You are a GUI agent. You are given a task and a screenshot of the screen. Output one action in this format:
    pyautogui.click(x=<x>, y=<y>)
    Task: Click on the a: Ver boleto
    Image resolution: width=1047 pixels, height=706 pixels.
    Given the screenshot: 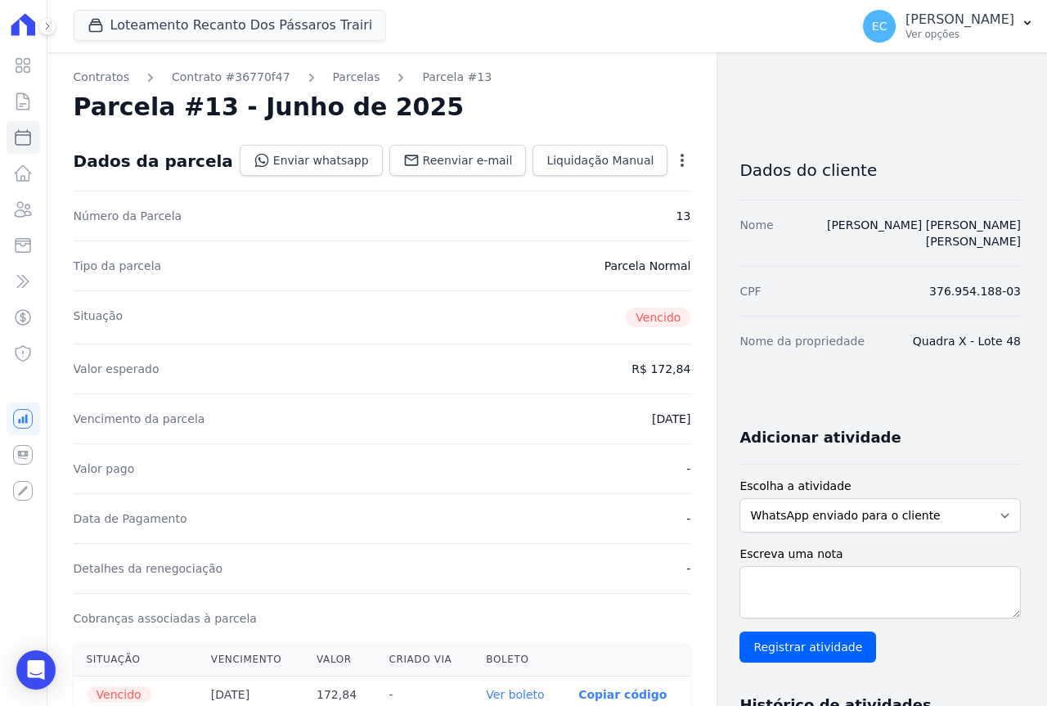 What is the action you would take?
    pyautogui.click(x=514, y=694)
    